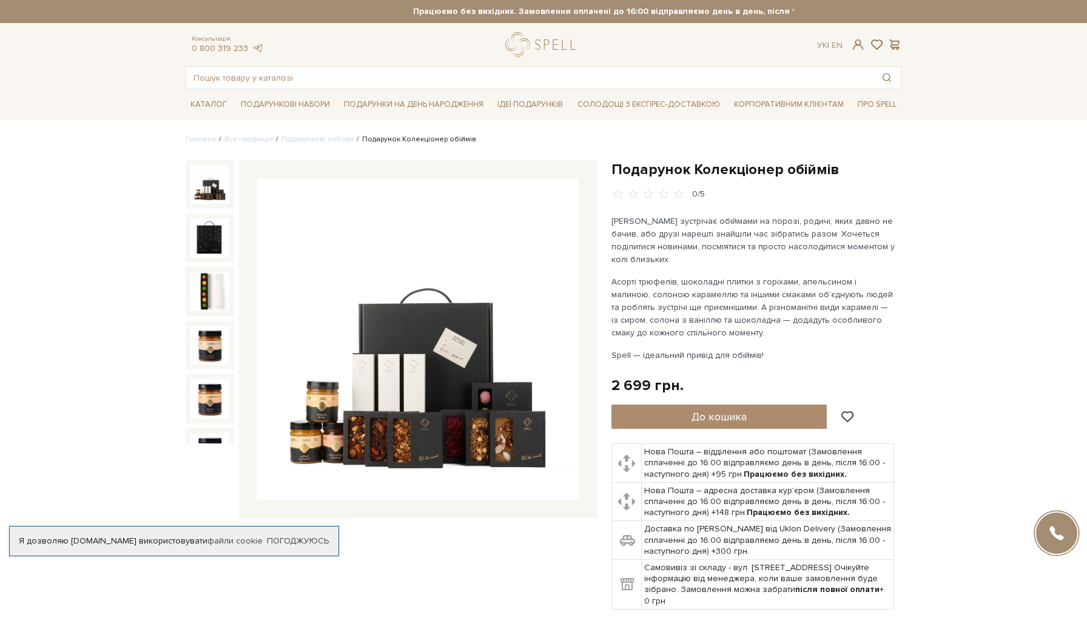  What do you see at coordinates (647, 385) in the screenshot?
I see `div: 2 699 грн.` at bounding box center [647, 385].